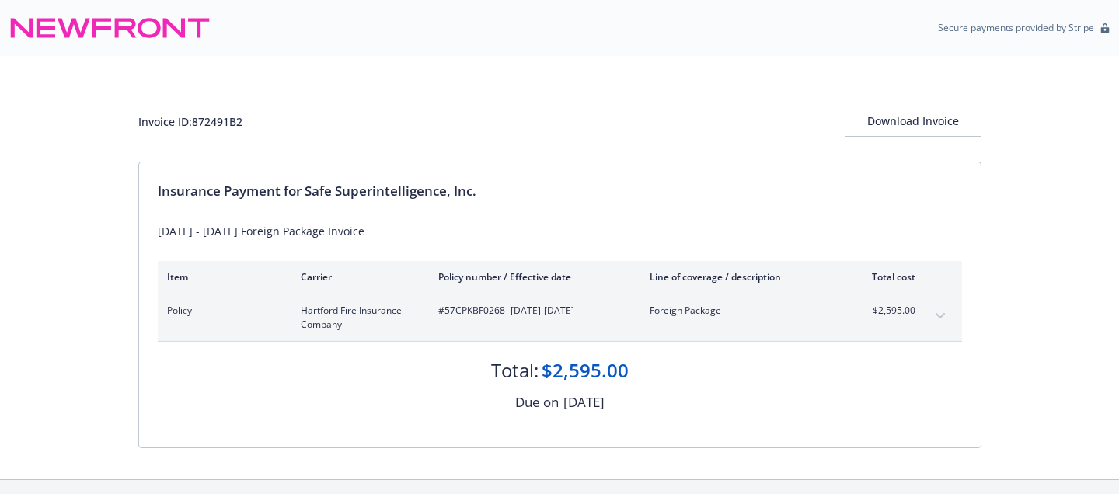  I want to click on div: Carrier, so click(357, 277).